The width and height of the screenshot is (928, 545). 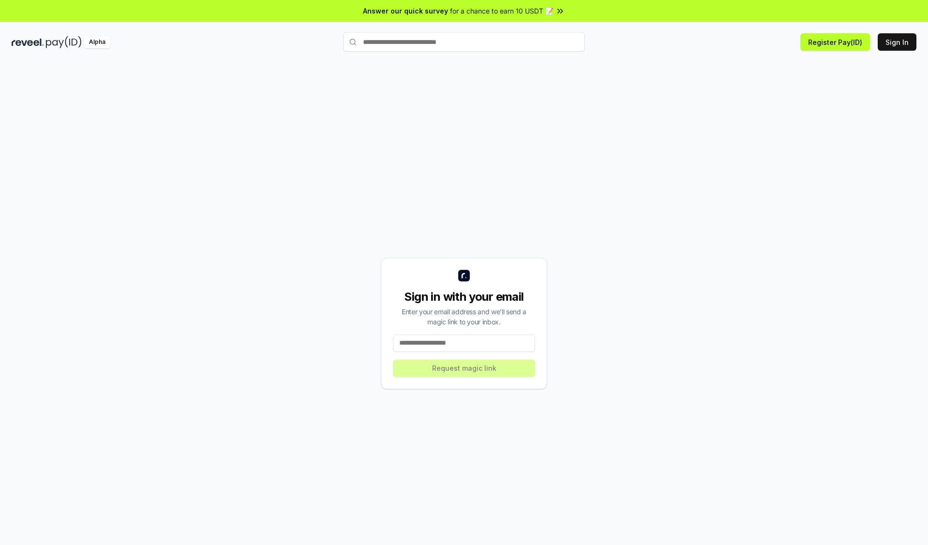 What do you see at coordinates (464, 317) in the screenshot?
I see `div: Enter your email address and we’ll send a magic link to your inbox.` at bounding box center [464, 317].